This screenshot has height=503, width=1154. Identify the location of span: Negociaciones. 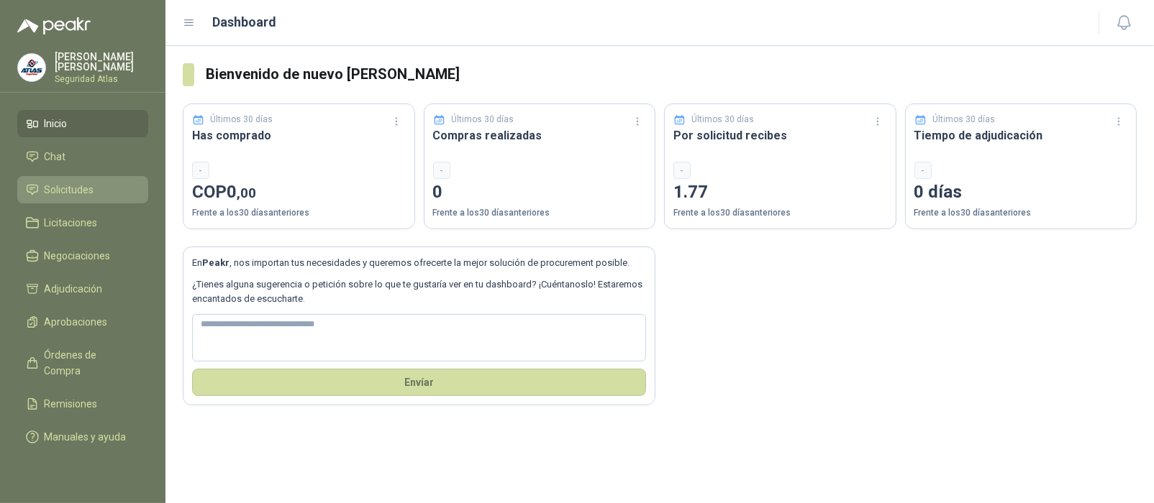
(78, 256).